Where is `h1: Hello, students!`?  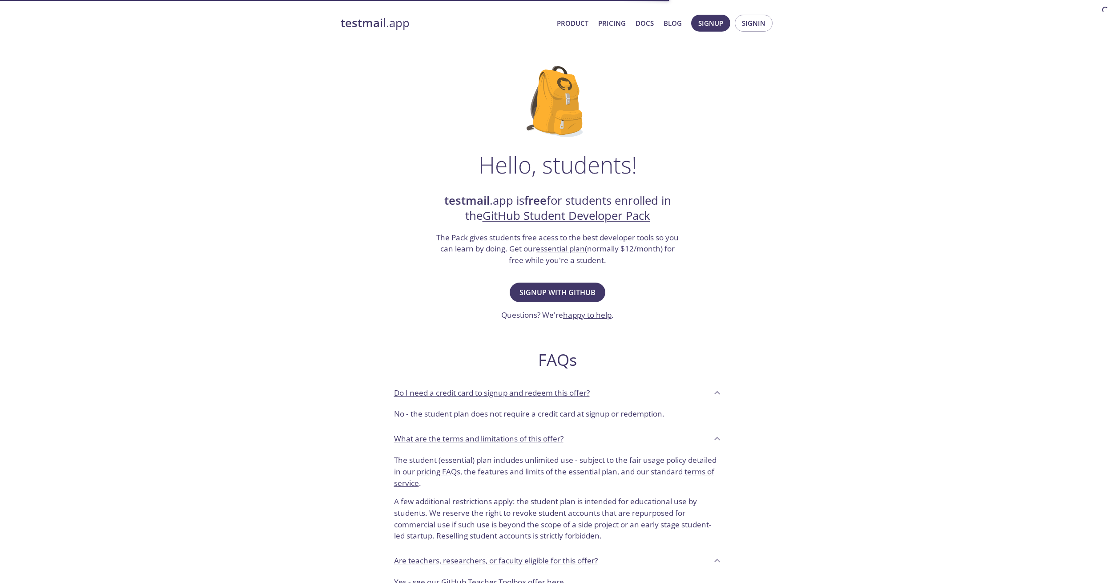 h1: Hello, students! is located at coordinates (558, 165).